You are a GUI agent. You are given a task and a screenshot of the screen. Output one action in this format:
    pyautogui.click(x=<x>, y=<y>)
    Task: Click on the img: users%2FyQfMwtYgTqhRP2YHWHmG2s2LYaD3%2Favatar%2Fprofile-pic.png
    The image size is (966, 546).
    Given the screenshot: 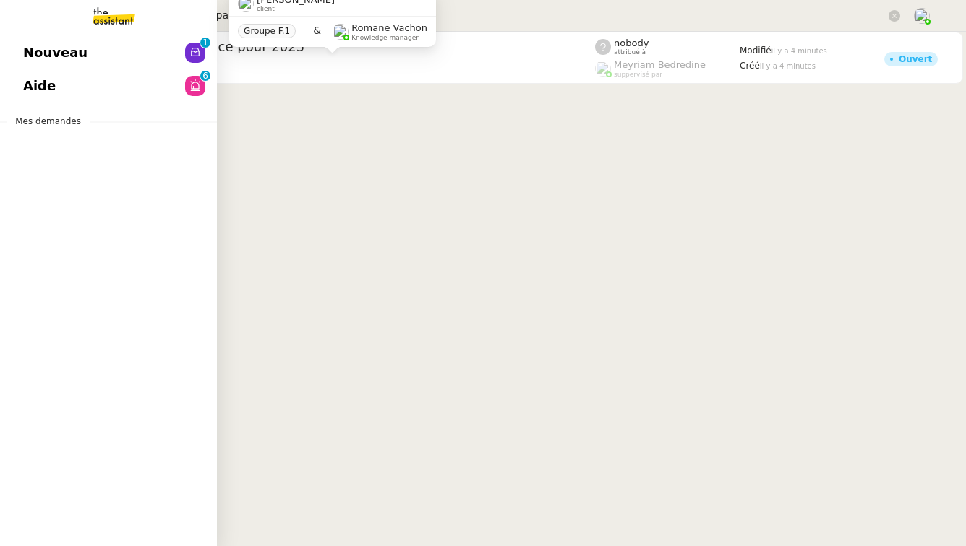 What is the action you would take?
    pyautogui.click(x=340, y=32)
    